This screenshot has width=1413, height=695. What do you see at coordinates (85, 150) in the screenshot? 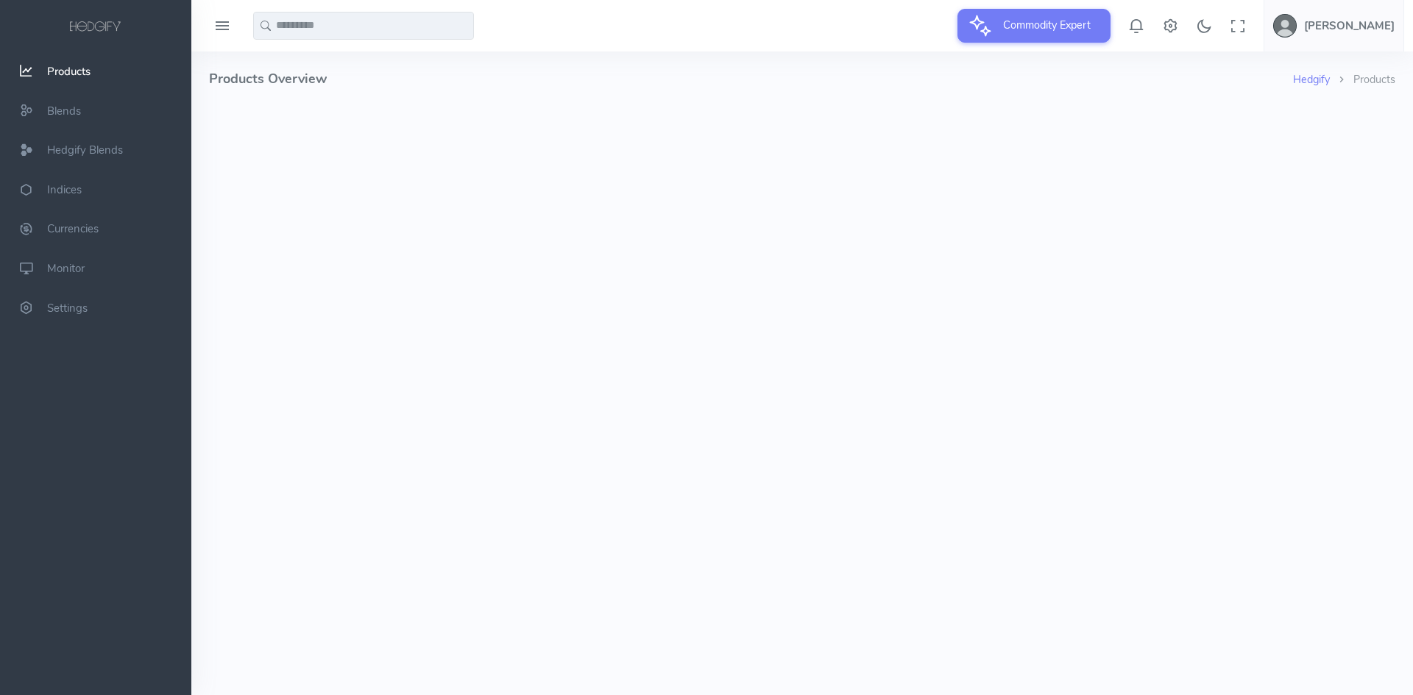
I see `span: Hedgify Blends` at bounding box center [85, 150].